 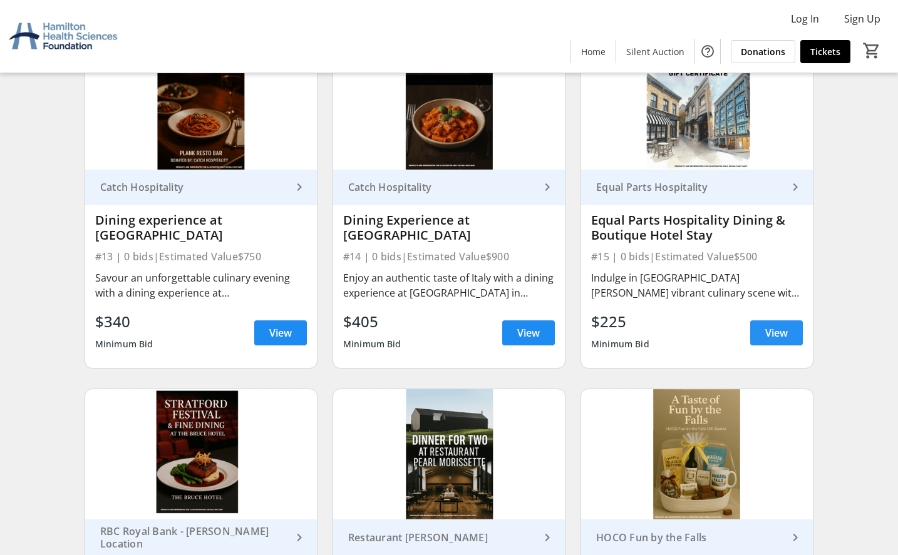 What do you see at coordinates (697, 537) in the screenshot?
I see `a: HOCO Fun by the Falls` at bounding box center [697, 537].